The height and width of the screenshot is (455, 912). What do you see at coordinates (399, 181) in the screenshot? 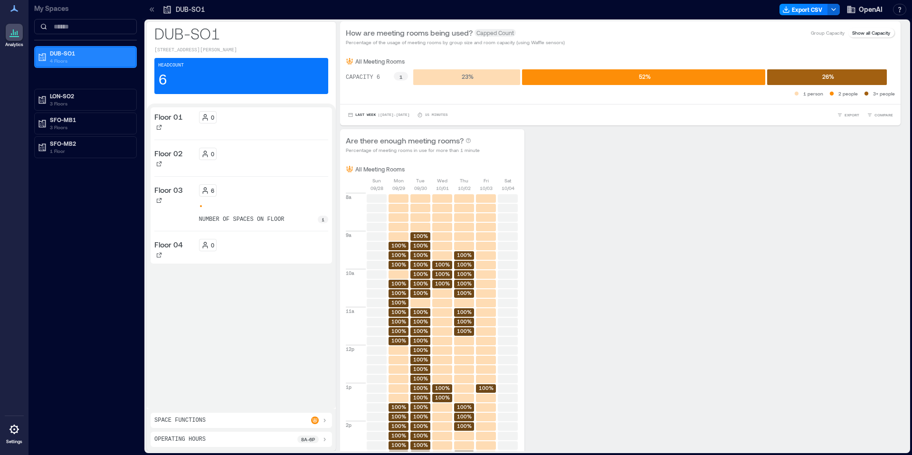
I see `p: Mon` at bounding box center [399, 181].